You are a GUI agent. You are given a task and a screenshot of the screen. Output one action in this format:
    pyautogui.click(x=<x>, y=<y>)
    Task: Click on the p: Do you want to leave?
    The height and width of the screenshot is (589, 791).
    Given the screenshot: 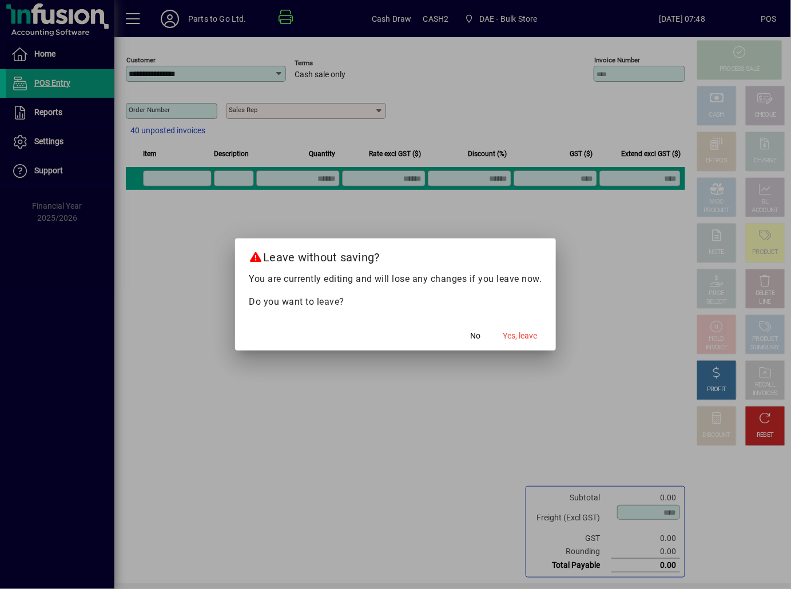 What is the action you would take?
    pyautogui.click(x=395, y=302)
    